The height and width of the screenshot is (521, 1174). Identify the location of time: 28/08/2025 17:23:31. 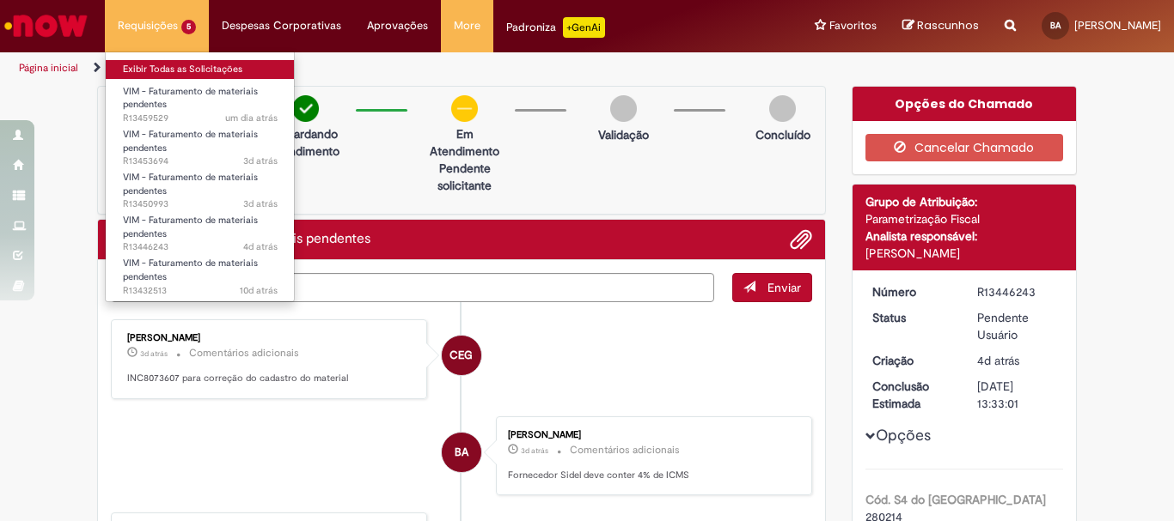
(251, 118).